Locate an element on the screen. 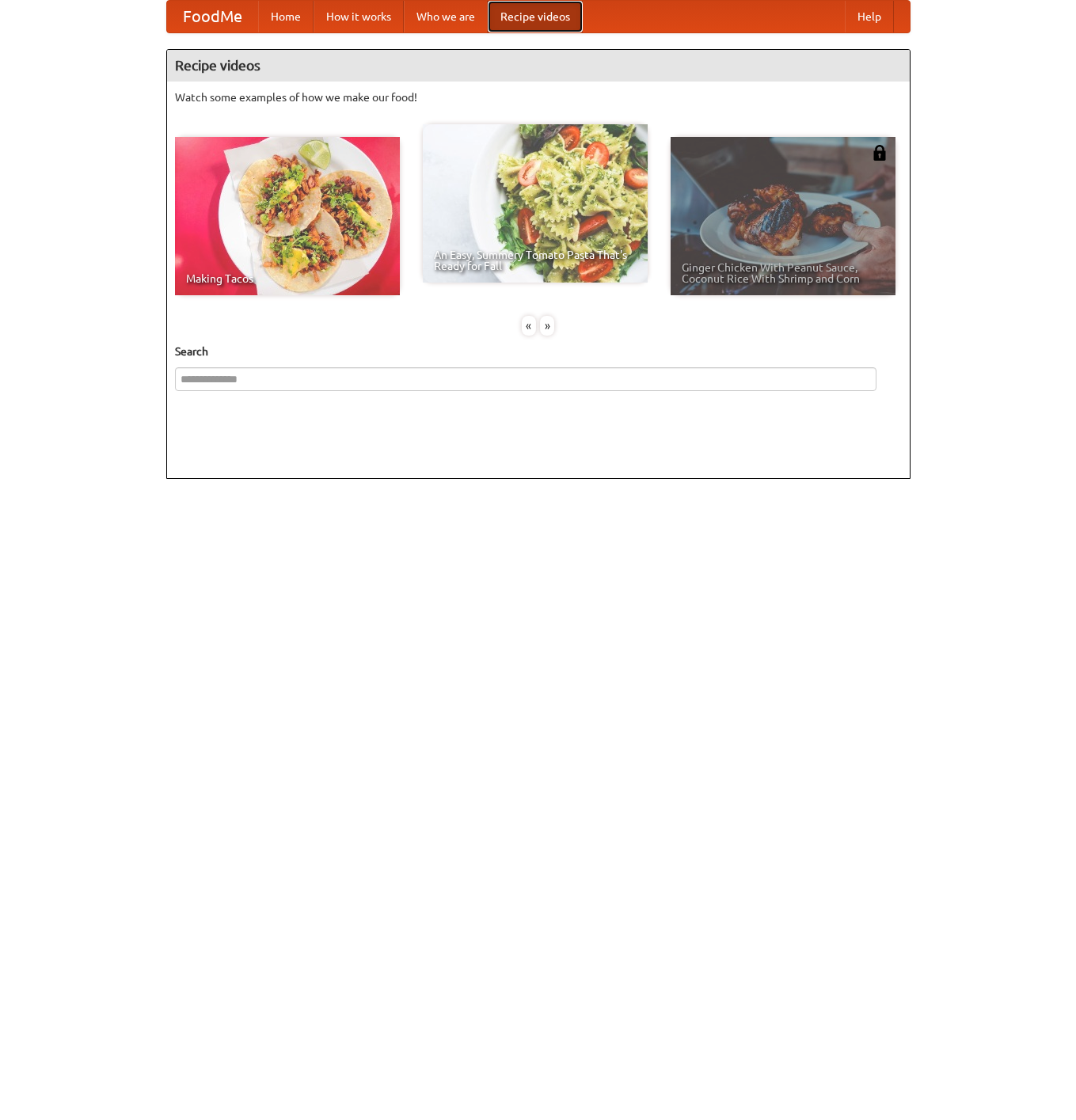 The width and height of the screenshot is (1076, 1120). a: Making Tacos is located at coordinates (288, 216).